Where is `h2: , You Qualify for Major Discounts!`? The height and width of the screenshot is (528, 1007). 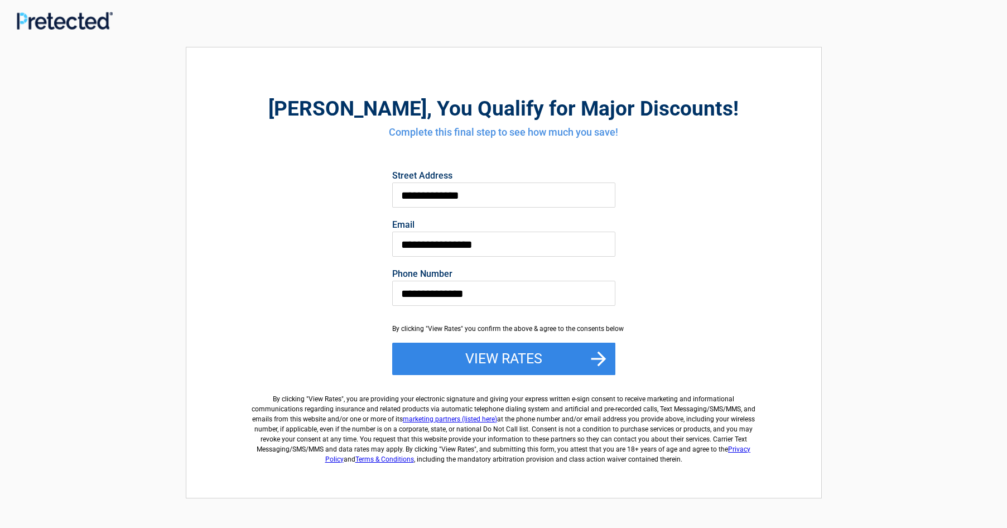
h2: , You Qualify for Major Discounts! is located at coordinates (504, 108).